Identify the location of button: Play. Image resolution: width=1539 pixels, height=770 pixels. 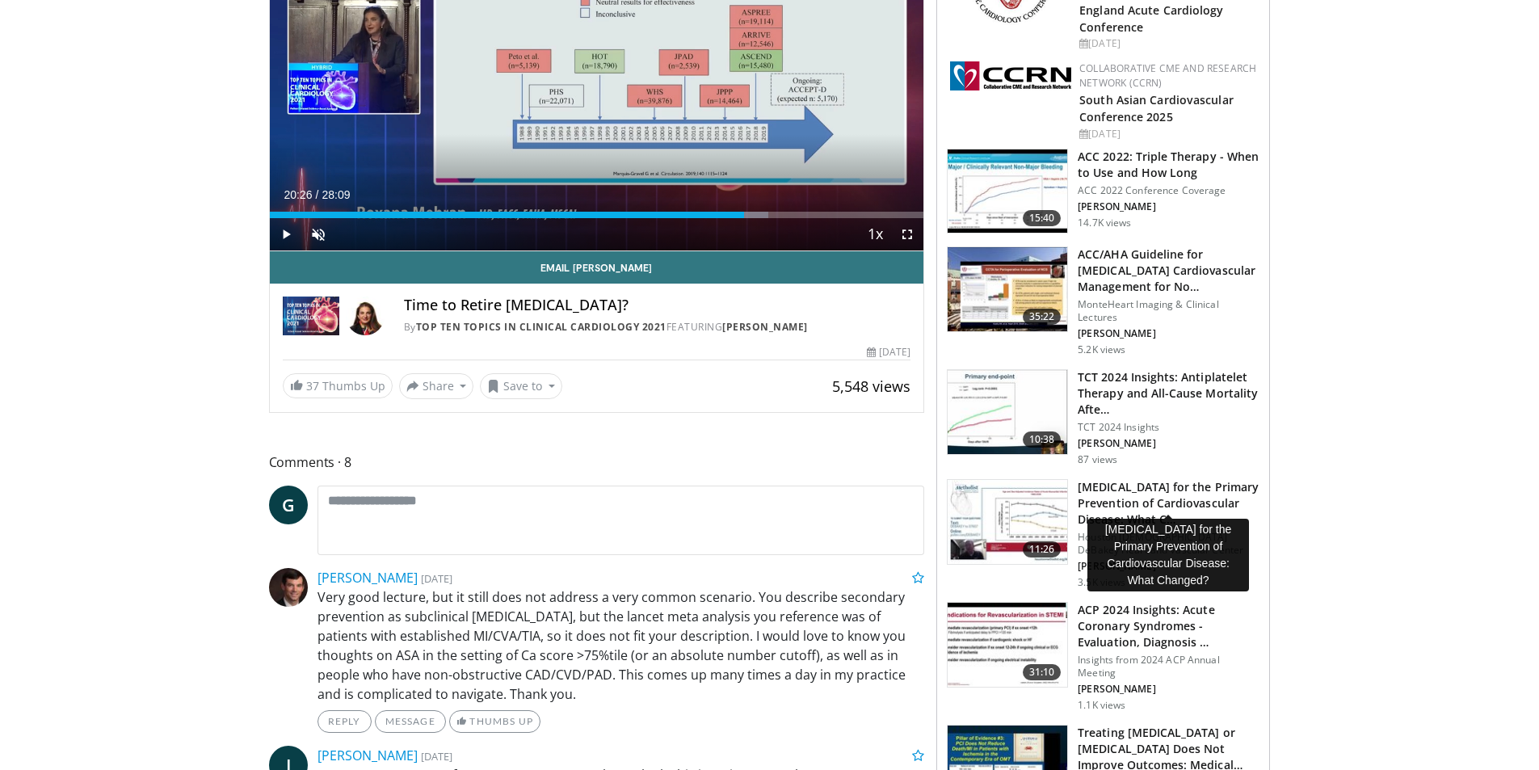
(286, 234).